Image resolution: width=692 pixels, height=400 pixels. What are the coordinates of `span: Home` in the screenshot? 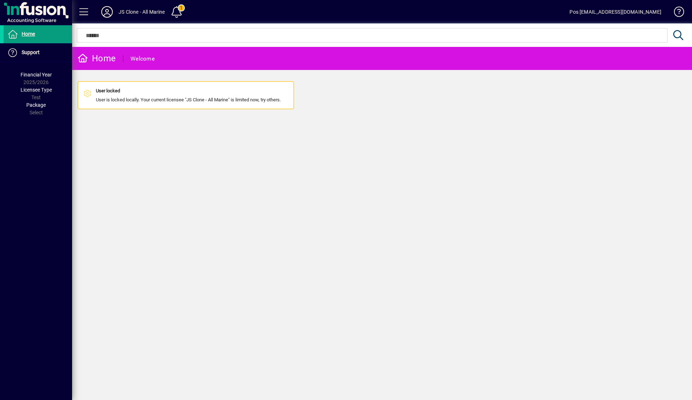 It's located at (28, 34).